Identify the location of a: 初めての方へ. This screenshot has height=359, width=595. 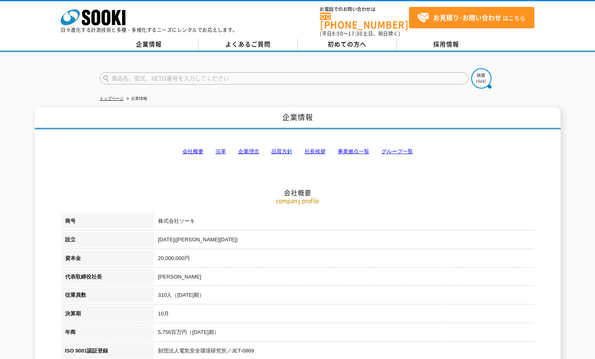
(347, 45).